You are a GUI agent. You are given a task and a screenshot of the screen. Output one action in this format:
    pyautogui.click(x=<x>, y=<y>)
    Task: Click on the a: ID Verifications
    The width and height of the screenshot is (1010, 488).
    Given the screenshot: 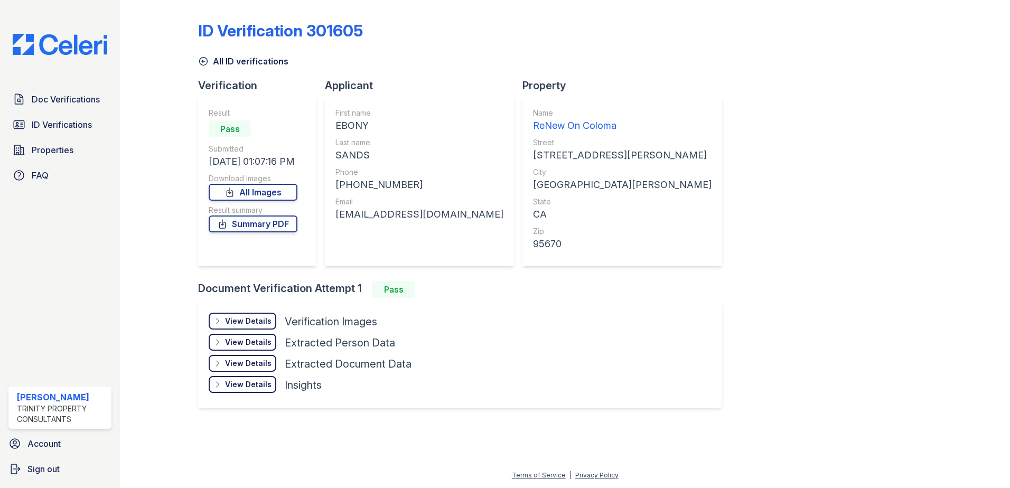 What is the action you would take?
    pyautogui.click(x=60, y=125)
    